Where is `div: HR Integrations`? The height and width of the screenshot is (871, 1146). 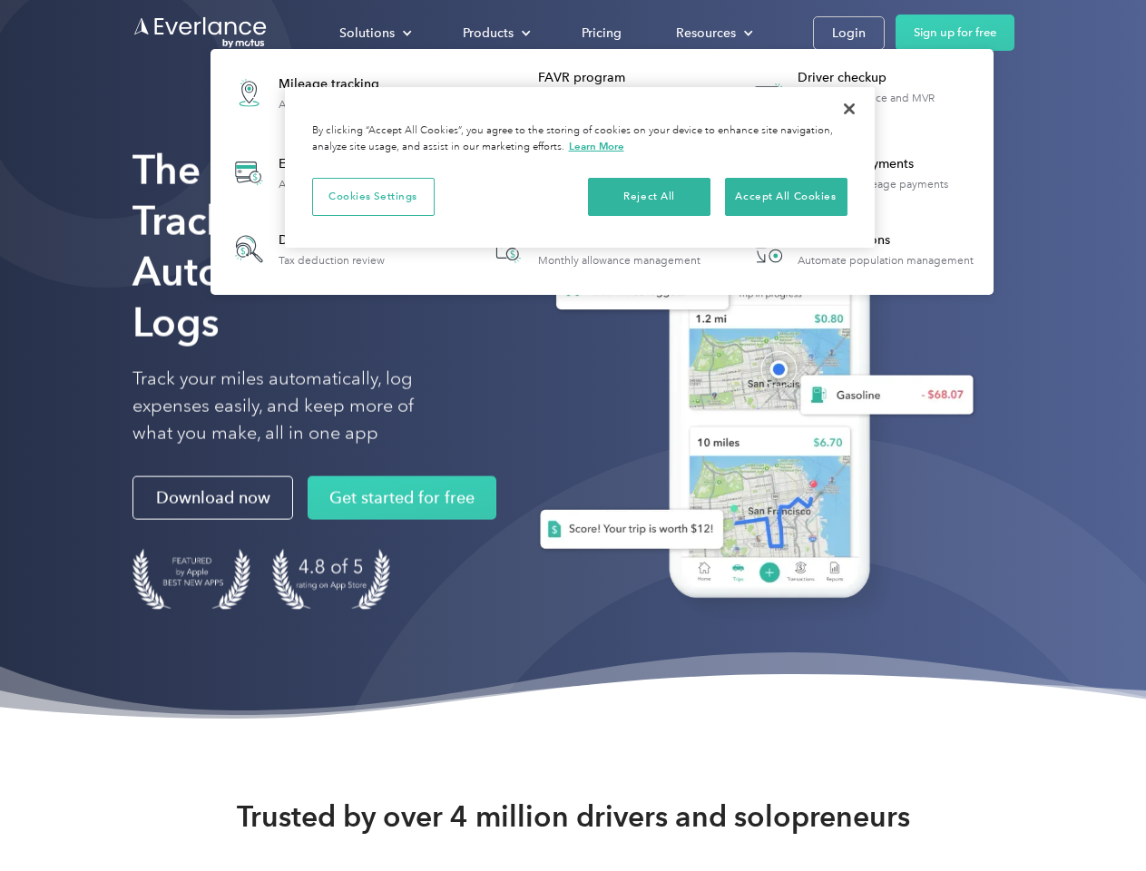
div: HR Integrations is located at coordinates (886, 241).